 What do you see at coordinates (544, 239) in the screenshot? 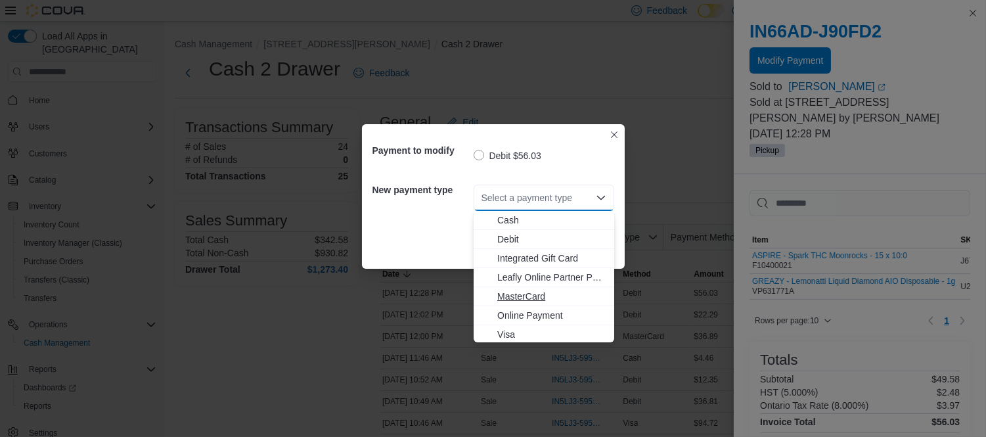
I see `button: Debit` at bounding box center [544, 239].